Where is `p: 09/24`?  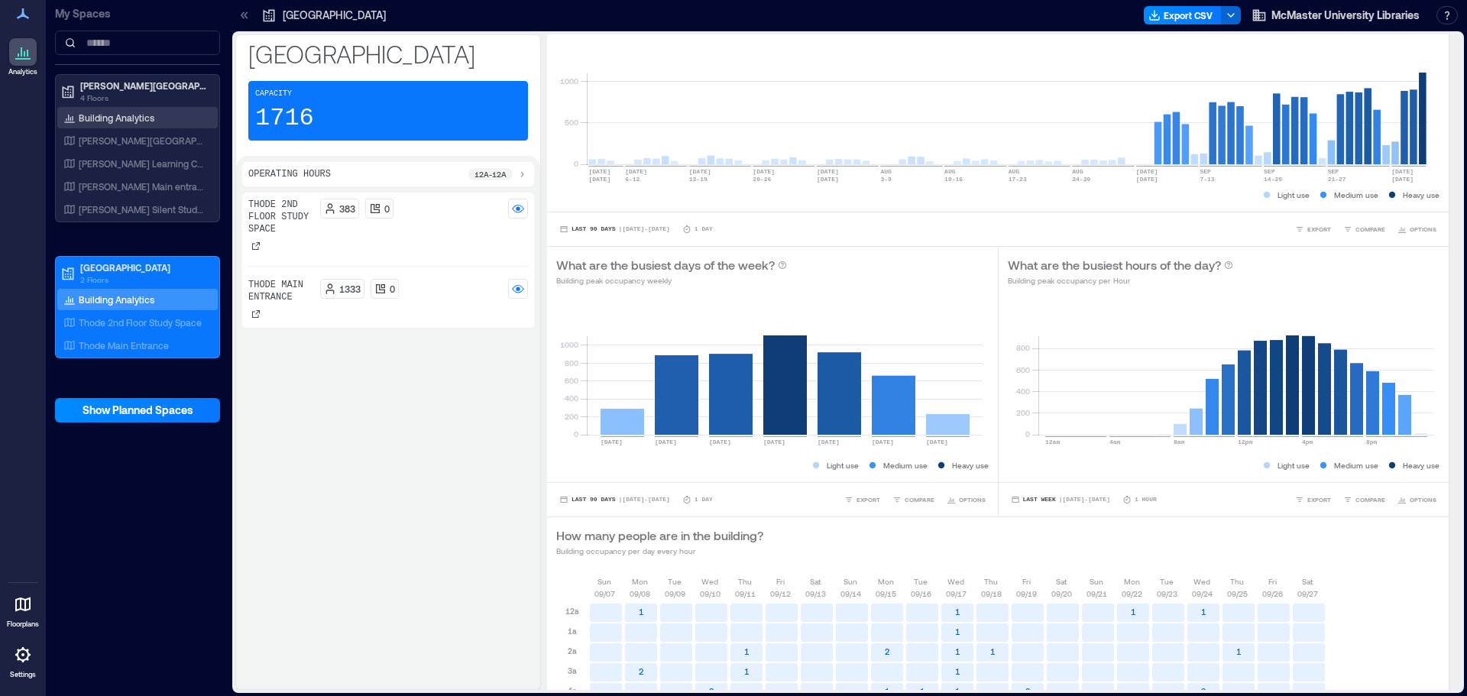
p: 09/24 is located at coordinates (1202, 594).